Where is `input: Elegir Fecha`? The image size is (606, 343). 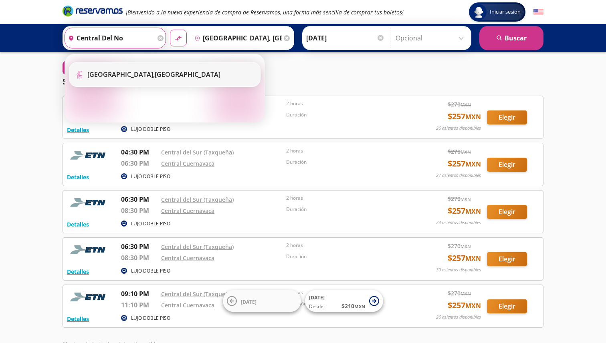
input: Elegir Fecha is located at coordinates (345, 38).